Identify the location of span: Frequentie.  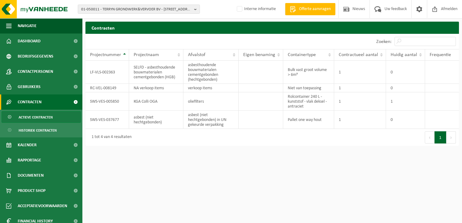
(440, 55).